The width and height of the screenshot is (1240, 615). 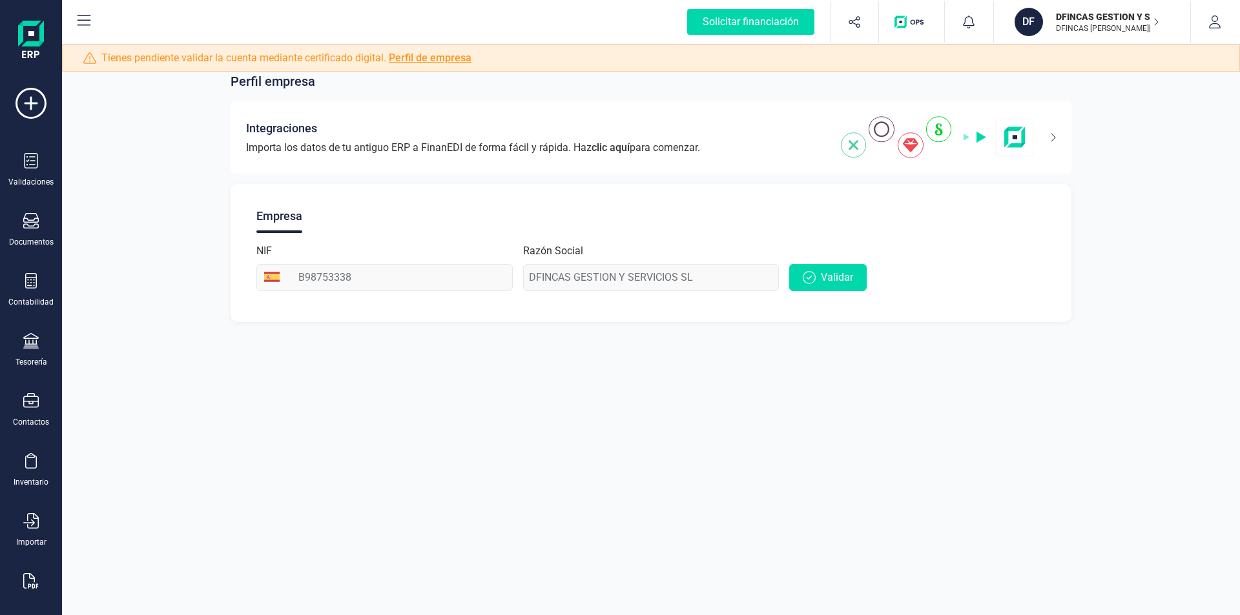 What do you see at coordinates (31, 482) in the screenshot?
I see `div: Inventario` at bounding box center [31, 482].